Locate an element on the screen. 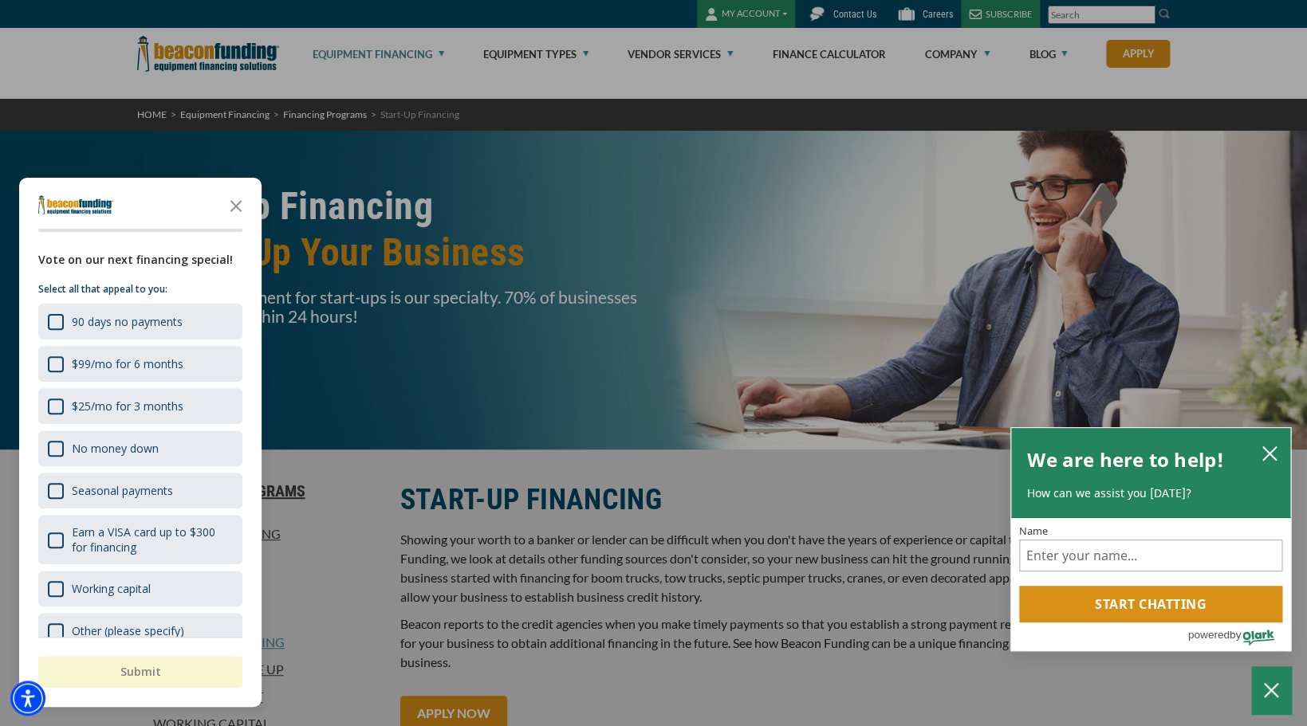 Image resolution: width=1307 pixels, height=726 pixels. button: Close Chatbox is located at coordinates (1271, 690).